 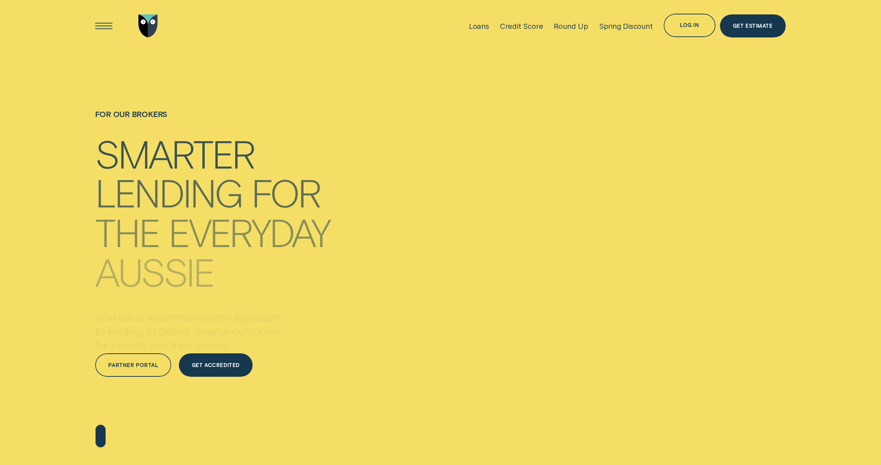 I want to click on h4: Smarter lending for the everyday Aussie, so click(x=212, y=205).